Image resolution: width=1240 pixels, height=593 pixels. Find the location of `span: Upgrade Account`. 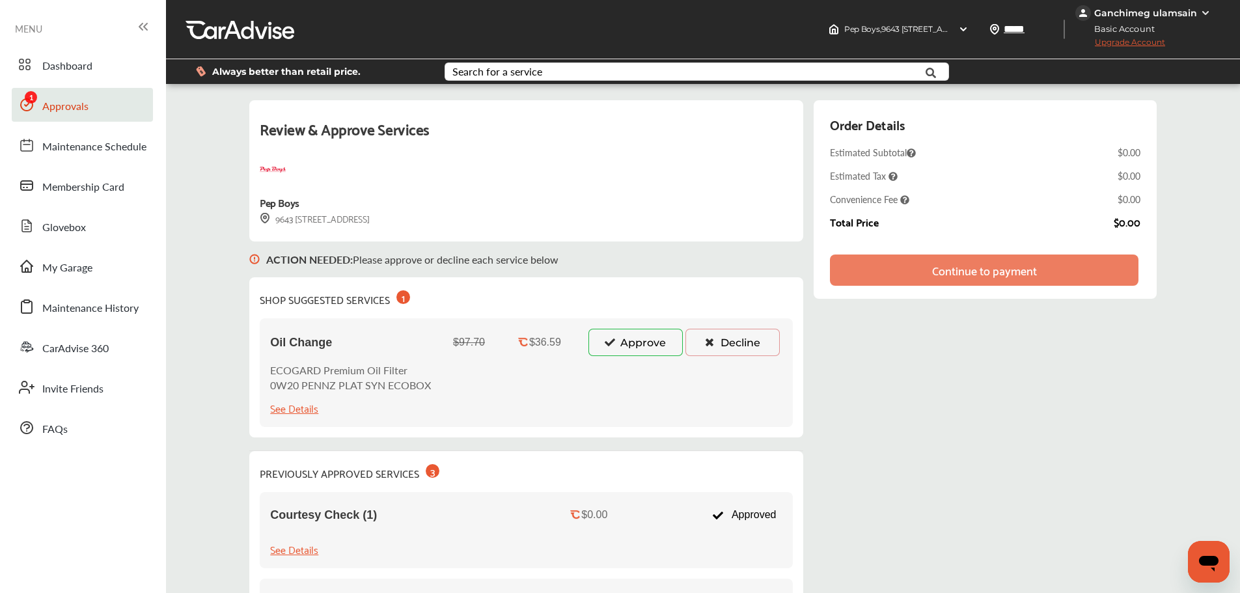

span: Upgrade Account is located at coordinates (1120, 45).